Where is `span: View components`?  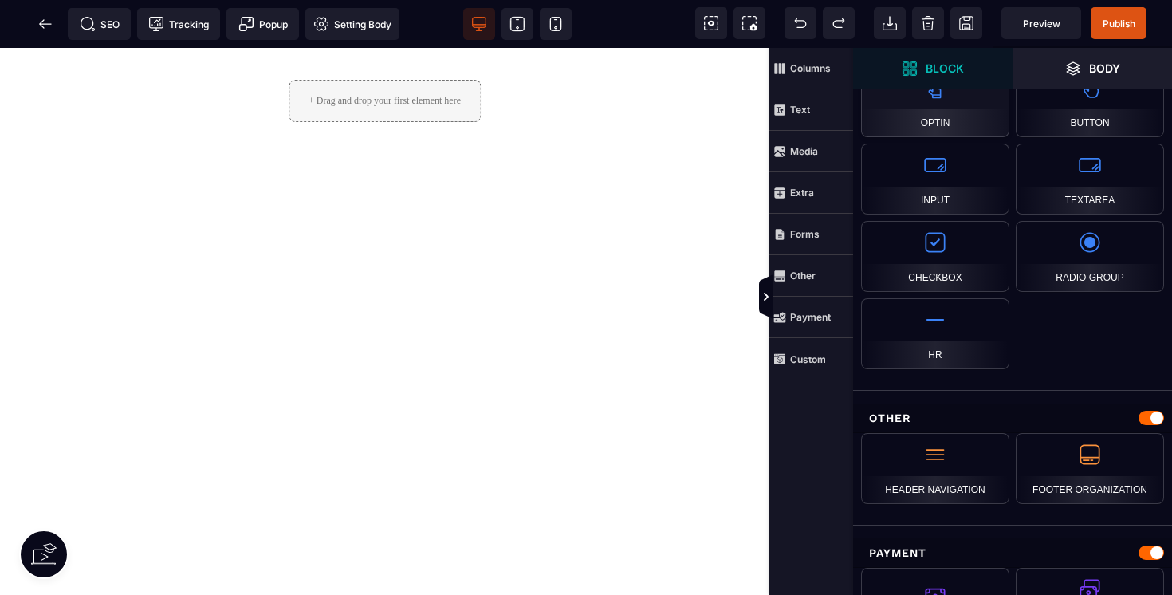 span: View components is located at coordinates (711, 23).